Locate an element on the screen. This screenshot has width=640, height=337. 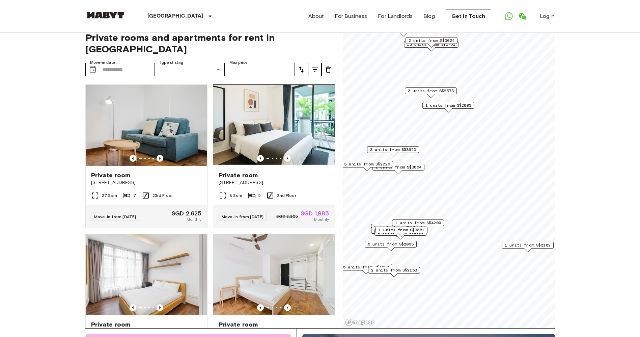
span: 2 units from S$2342 is located at coordinates (397, 227).